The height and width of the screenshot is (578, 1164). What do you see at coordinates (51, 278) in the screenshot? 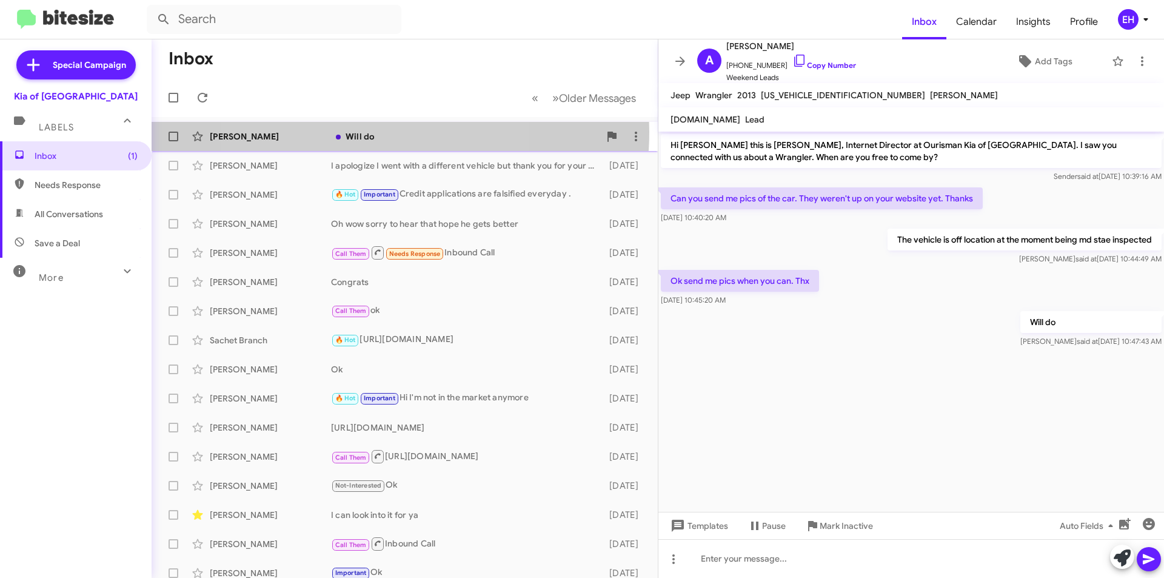
I see `span: More` at bounding box center [51, 278].